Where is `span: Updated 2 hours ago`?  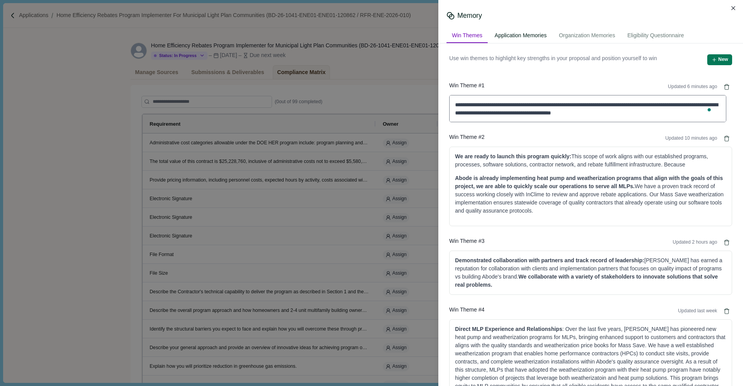 span: Updated 2 hours ago is located at coordinates (694, 243).